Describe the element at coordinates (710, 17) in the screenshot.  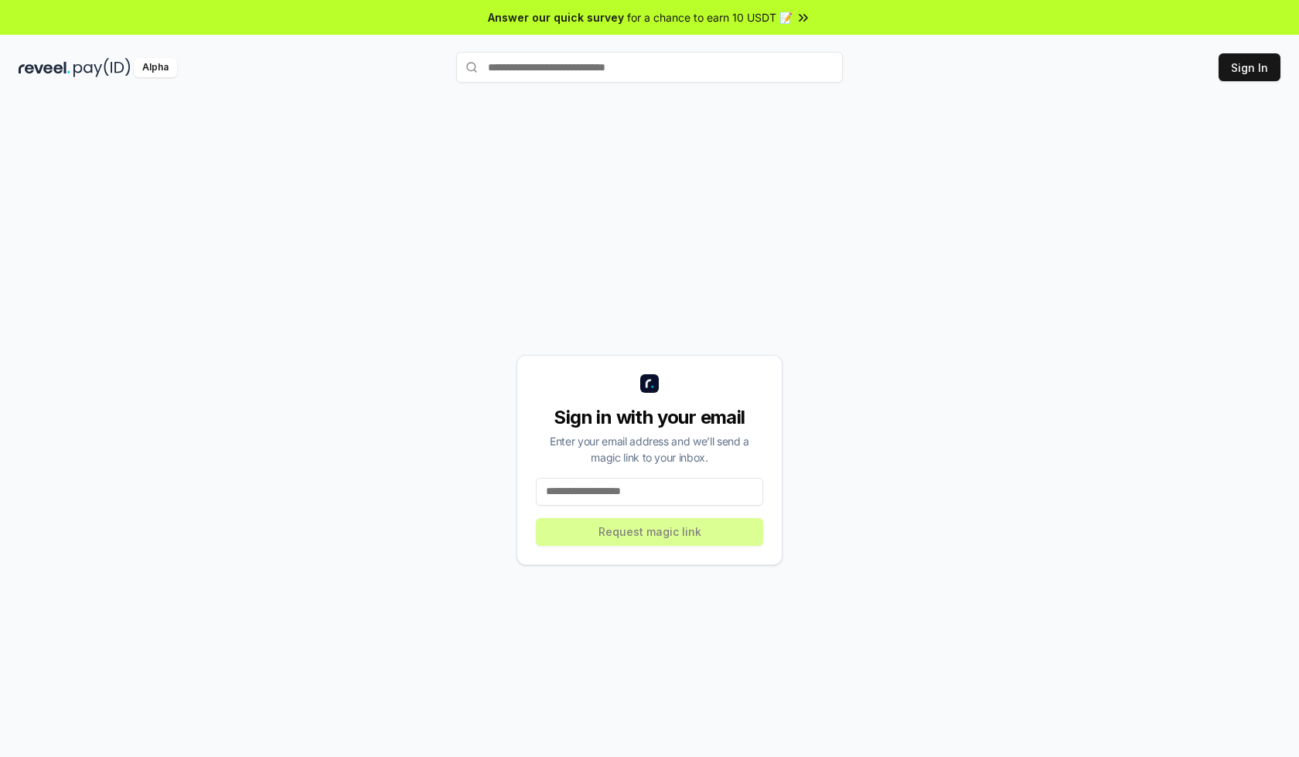
I see `span: for a chance to earn 10 USDT 📝` at that location.